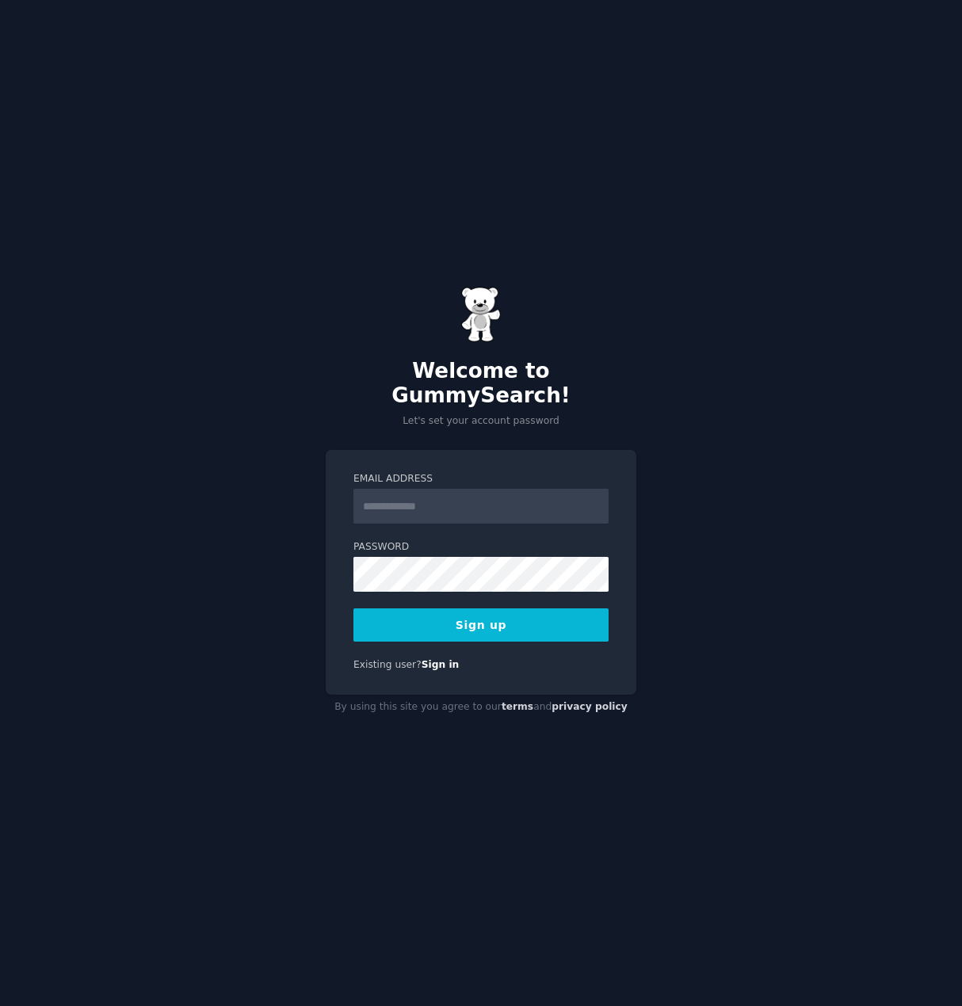 Image resolution: width=962 pixels, height=1006 pixels. I want to click on label: Password, so click(481, 547).